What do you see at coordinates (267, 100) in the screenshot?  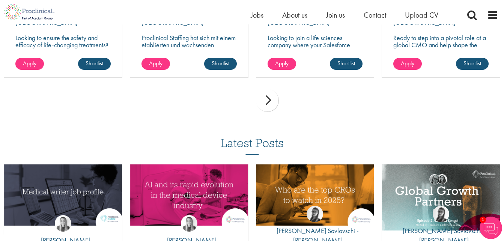 I see `div: next` at bounding box center [267, 100].